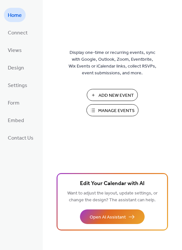  I want to click on span: Embed, so click(16, 121).